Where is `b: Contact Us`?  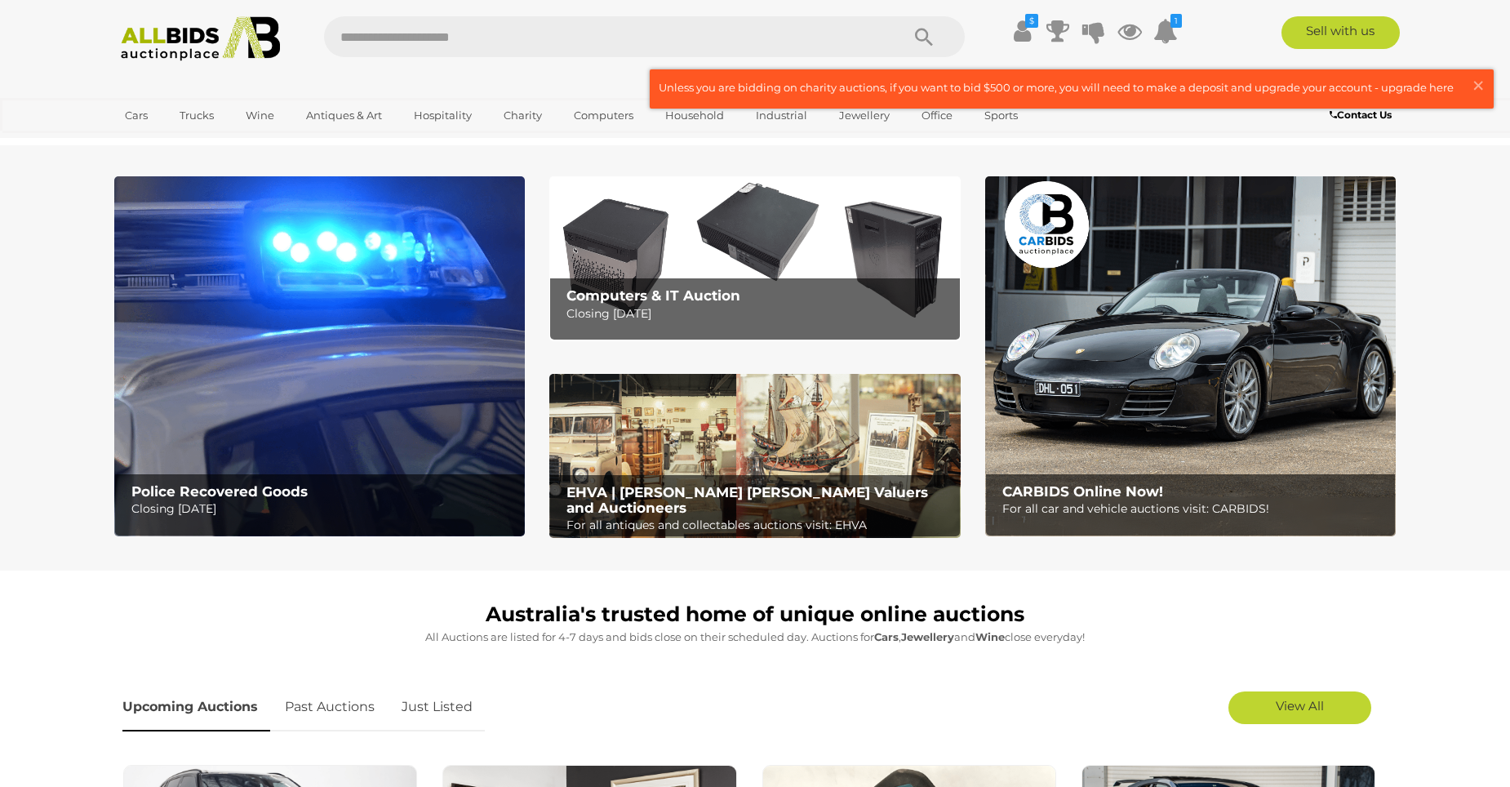
b: Contact Us is located at coordinates (1361, 114).